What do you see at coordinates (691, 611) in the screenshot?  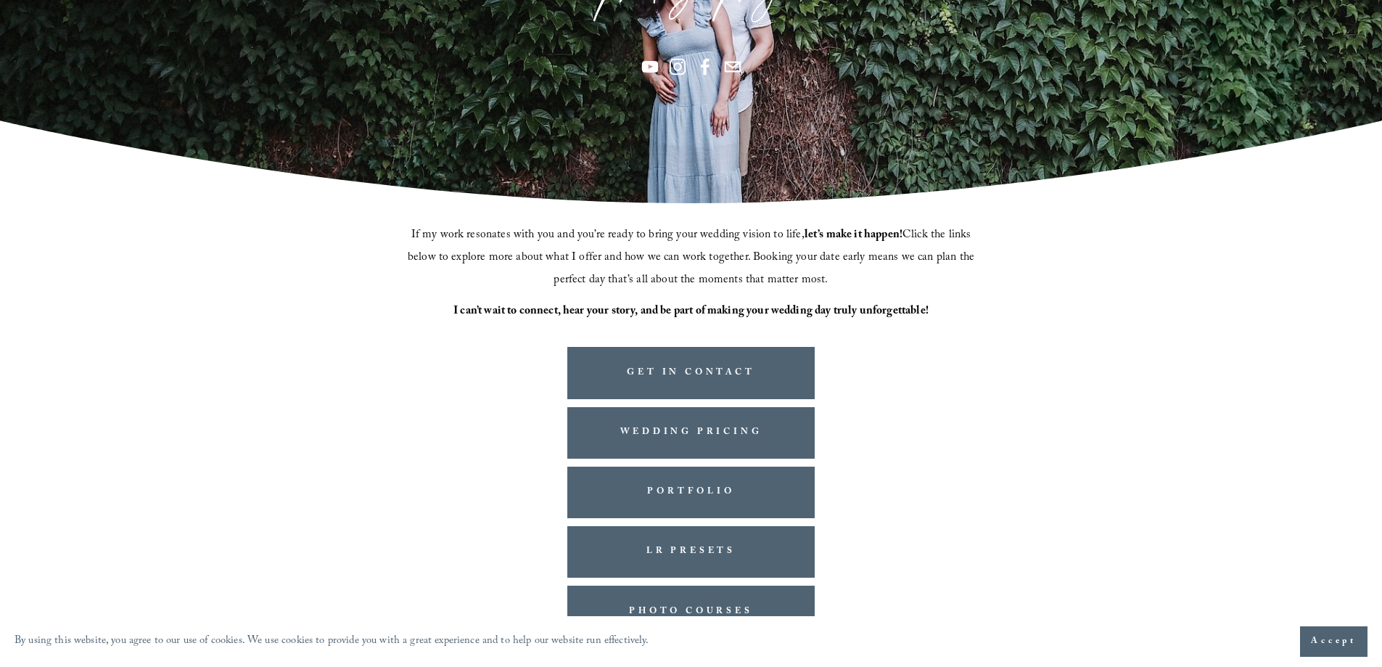 I see `a: PHOTO COURSES` at bounding box center [691, 611].